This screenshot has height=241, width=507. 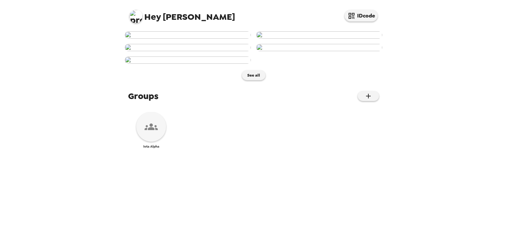 I want to click on button: IDcode, so click(x=361, y=16).